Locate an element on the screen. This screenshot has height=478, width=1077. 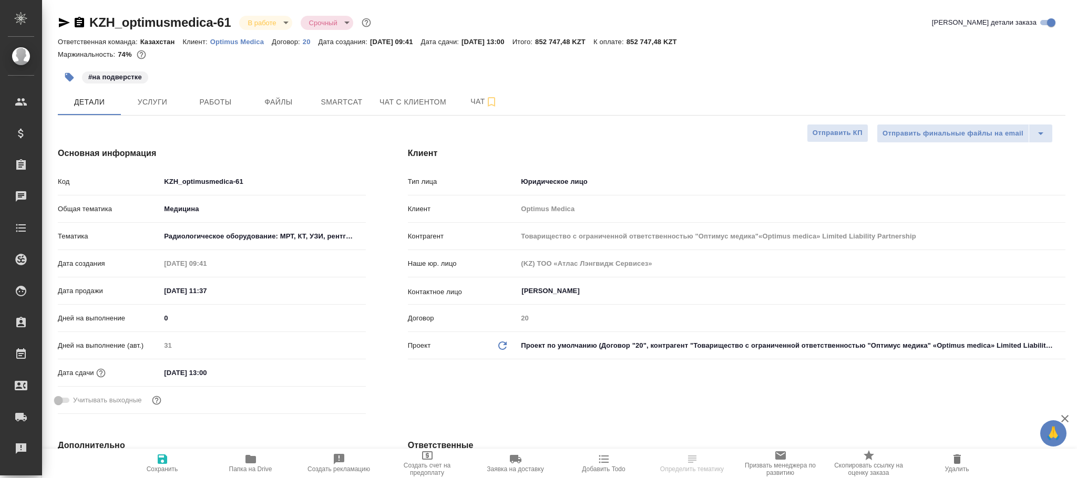
p: Договор is located at coordinates (462, 318).